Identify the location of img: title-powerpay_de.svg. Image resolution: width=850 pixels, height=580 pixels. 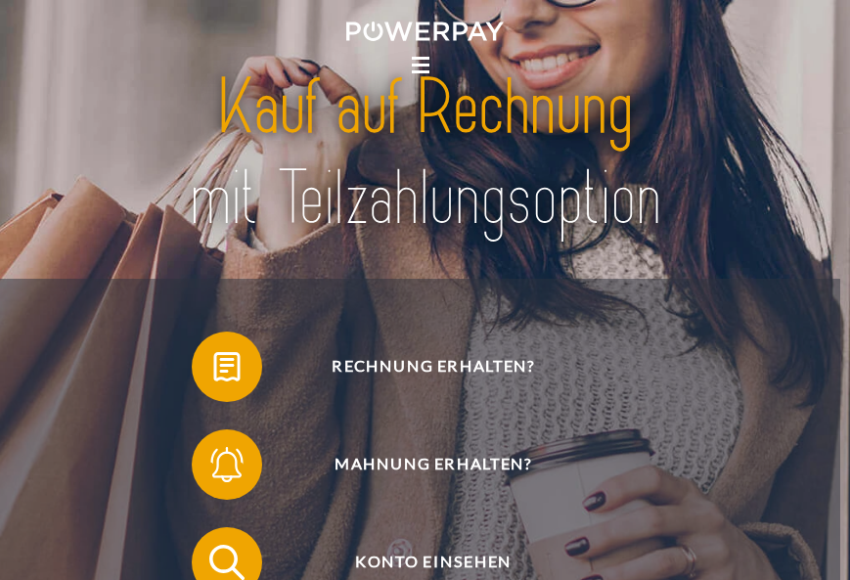
(425, 153).